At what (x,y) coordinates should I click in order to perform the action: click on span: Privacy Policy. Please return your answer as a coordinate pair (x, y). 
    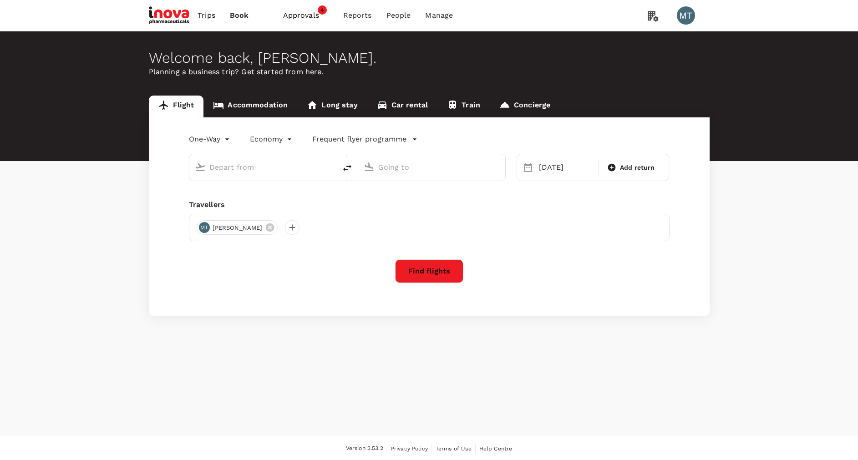
    Looking at the image, I should click on (409, 449).